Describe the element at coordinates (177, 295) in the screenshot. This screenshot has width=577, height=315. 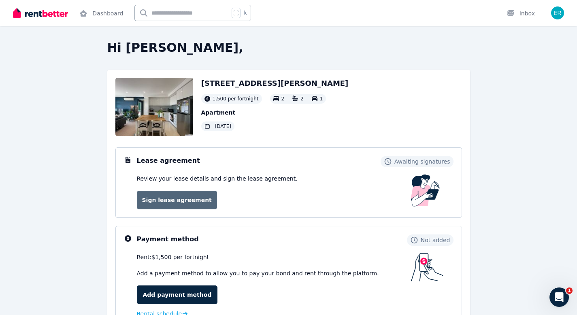
I see `a: Add payment method` at that location.